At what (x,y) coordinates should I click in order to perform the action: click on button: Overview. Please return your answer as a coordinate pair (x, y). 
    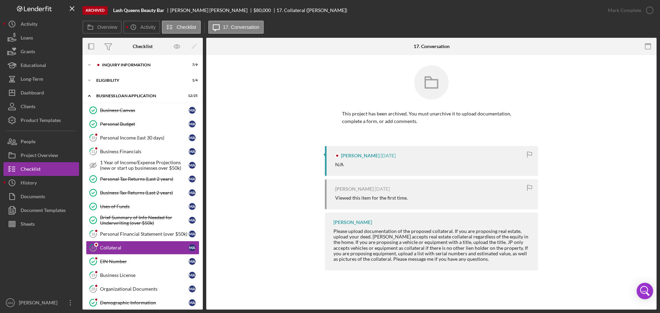
    Looking at the image, I should click on (102, 27).